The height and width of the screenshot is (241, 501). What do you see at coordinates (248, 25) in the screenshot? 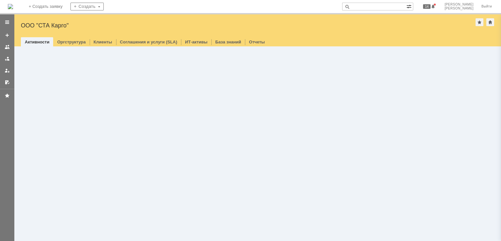
I see `div: ООО "СТА Карго"` at bounding box center [248, 25].